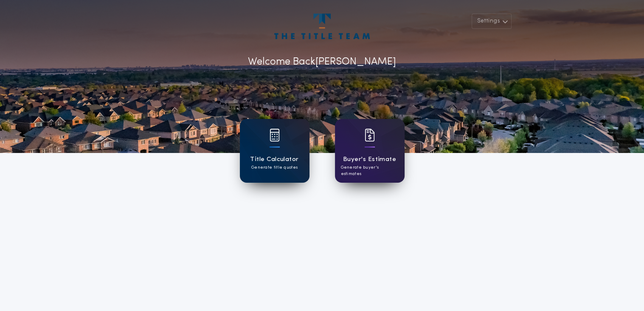 This screenshot has width=644, height=311. What do you see at coordinates (370, 151) in the screenshot?
I see `a: card iconBuyer's EstimateGenerate buyer's estimates` at bounding box center [370, 151].